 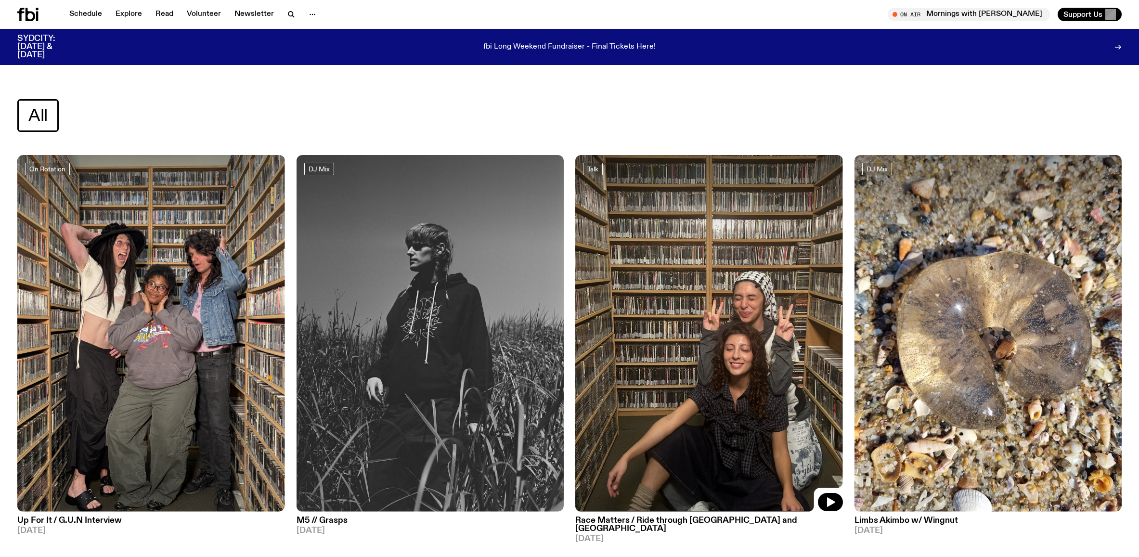 I want to click on a: Explore, so click(x=129, y=14).